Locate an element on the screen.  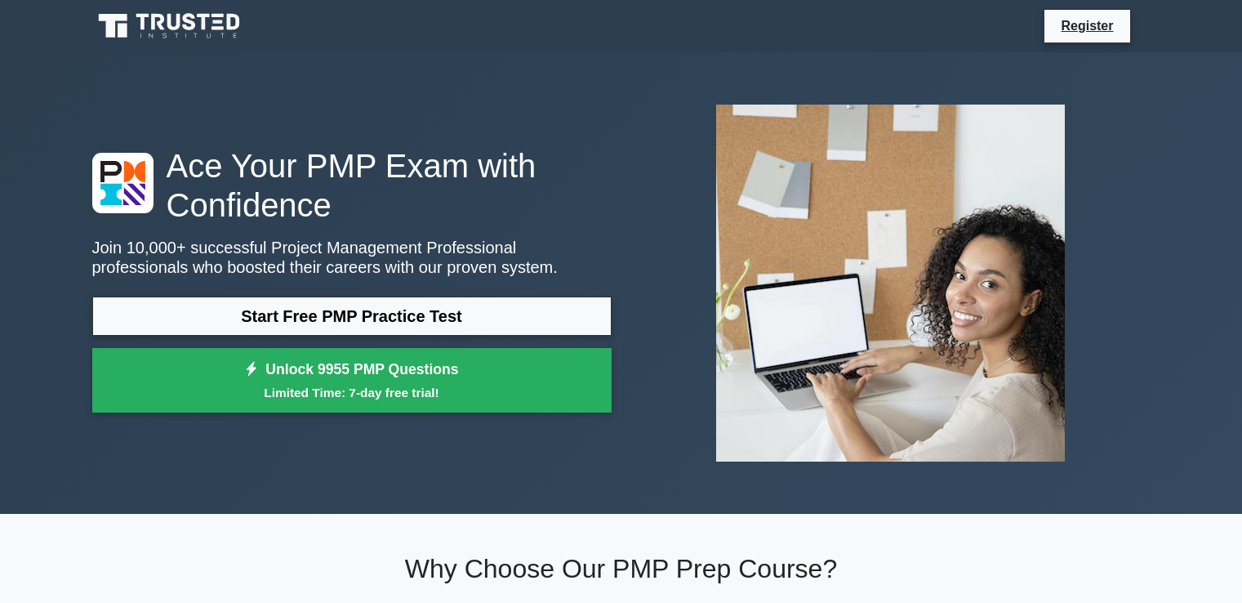
a: Start Free PMP Practice Test is located at coordinates (352, 316).